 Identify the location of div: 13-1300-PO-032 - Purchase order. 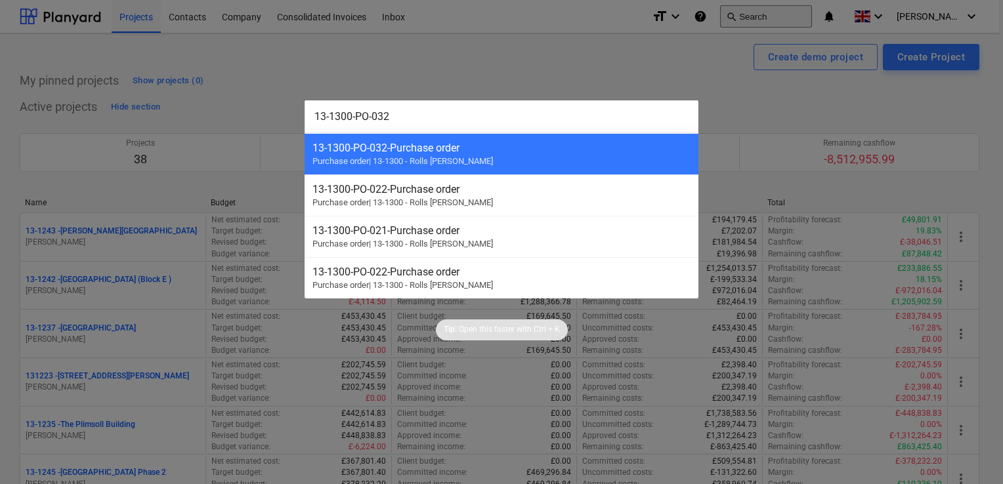
(501, 148).